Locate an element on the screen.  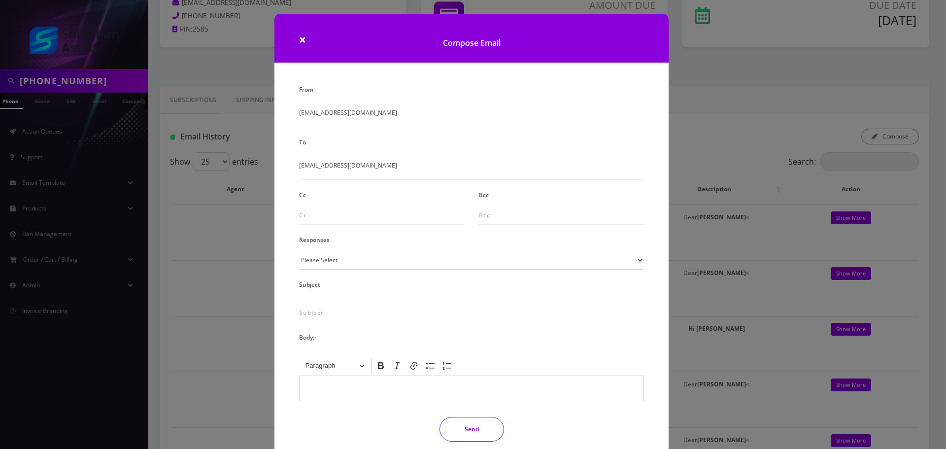
label: From is located at coordinates (306, 89).